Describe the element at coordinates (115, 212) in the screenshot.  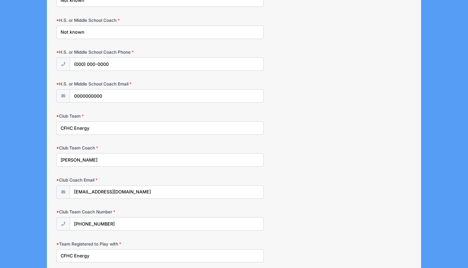
I see `label: Club Team Coach Number` at that location.